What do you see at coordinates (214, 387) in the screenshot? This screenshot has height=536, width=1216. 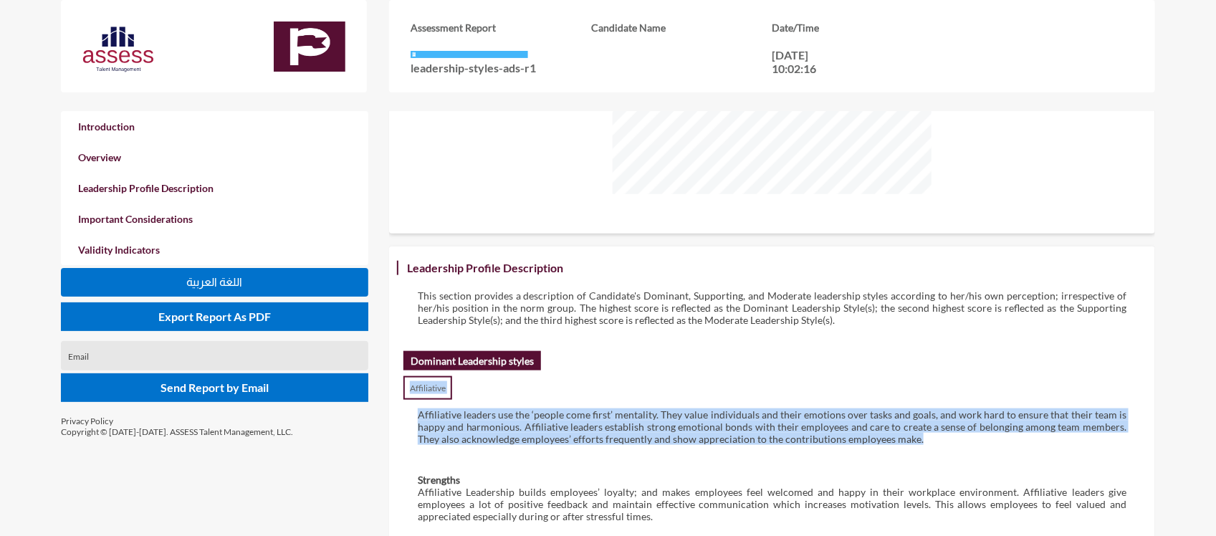 I see `span: Send Report by Email` at bounding box center [214, 387].